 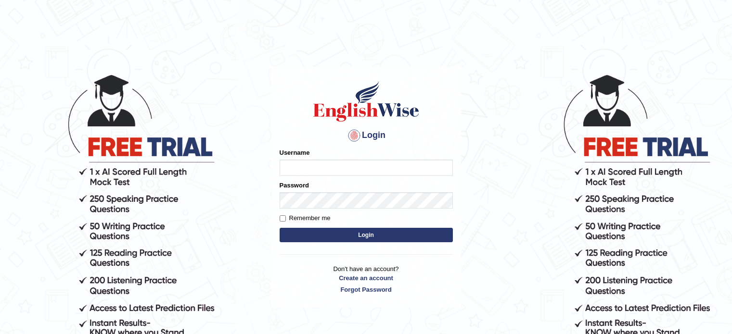 I want to click on a: Create an account, so click(x=366, y=278).